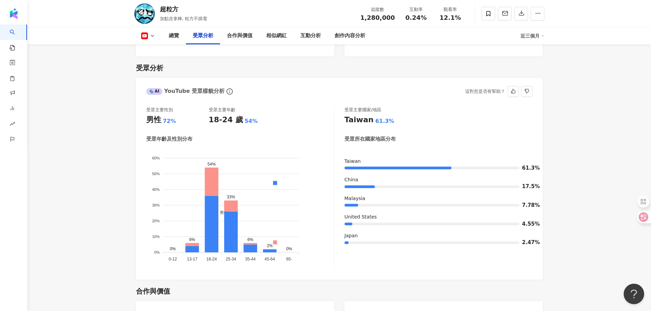  I want to click on span: 61.3%, so click(527, 168).